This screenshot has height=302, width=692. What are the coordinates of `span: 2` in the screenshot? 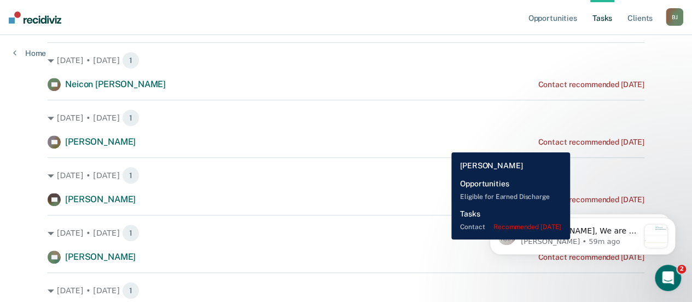 It's located at (682, 269).